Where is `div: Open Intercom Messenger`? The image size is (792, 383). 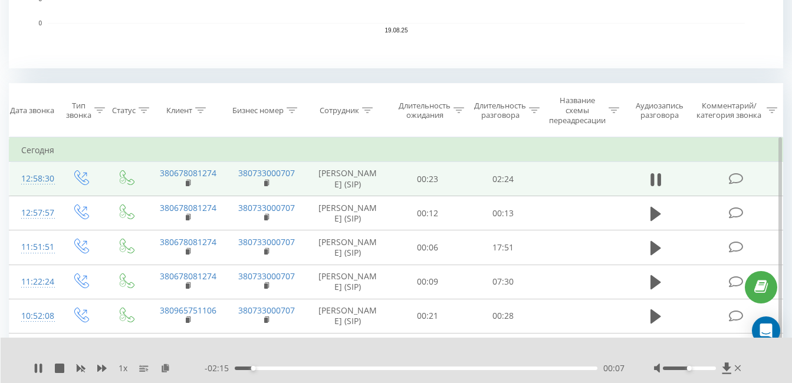
div: Open Intercom Messenger is located at coordinates (766, 331).